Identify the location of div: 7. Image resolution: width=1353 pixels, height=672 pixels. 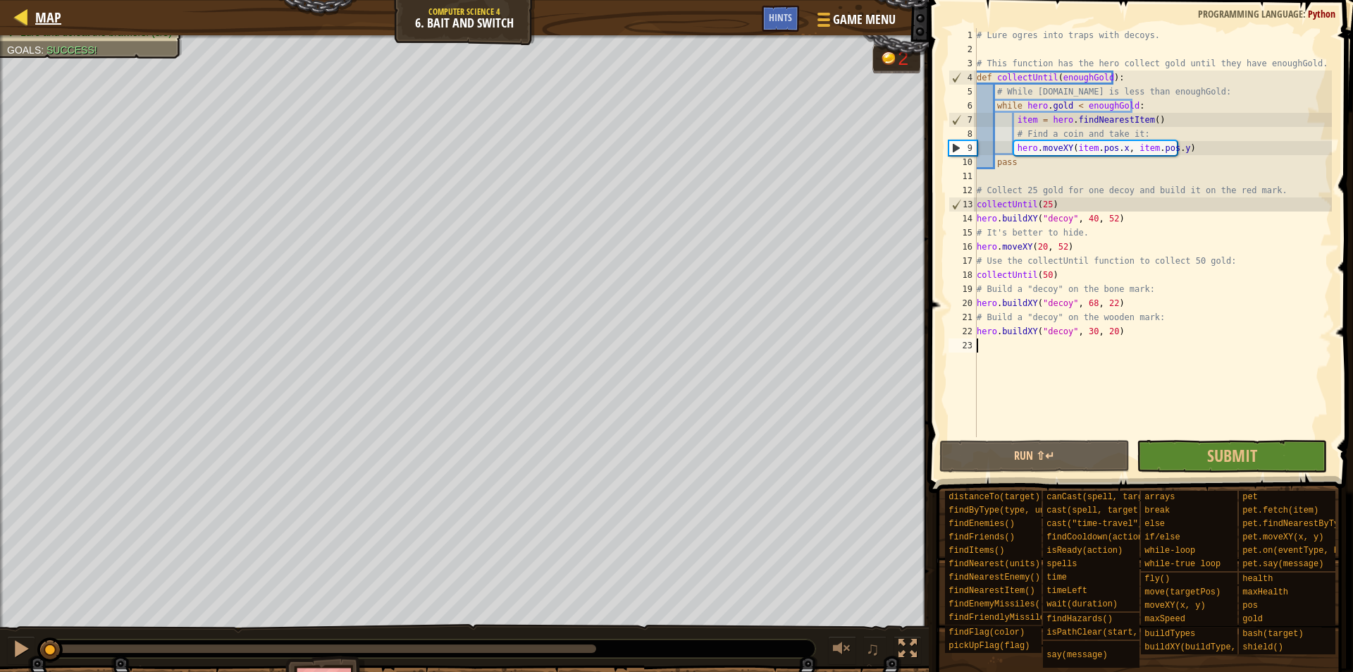
(963, 120).